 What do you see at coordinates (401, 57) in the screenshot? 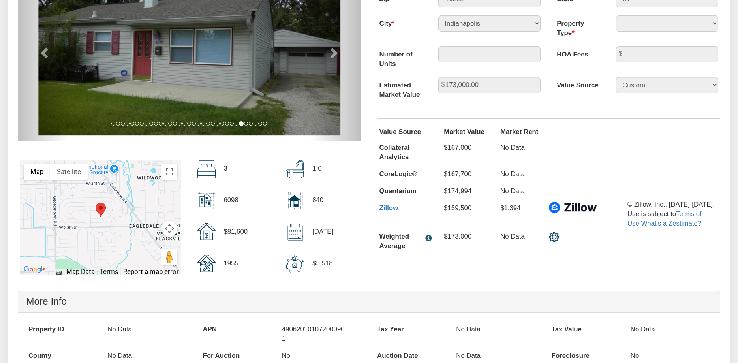
I see `label: Number of Units` at bounding box center [401, 57].